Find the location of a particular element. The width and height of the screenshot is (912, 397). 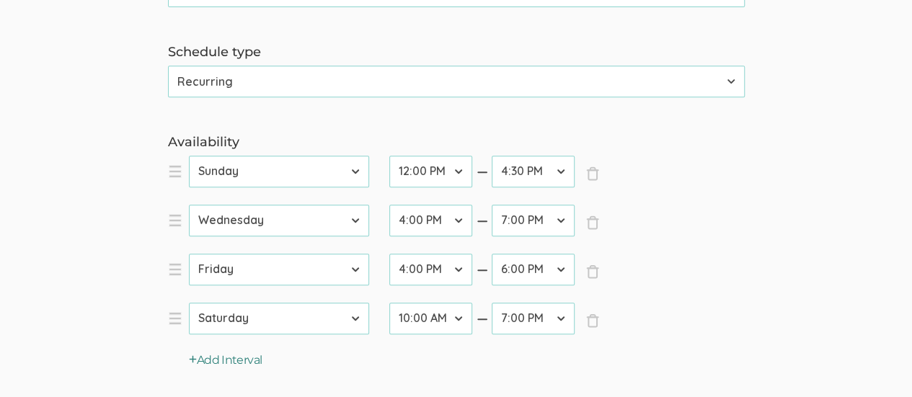

label: Availability is located at coordinates (456, 143).